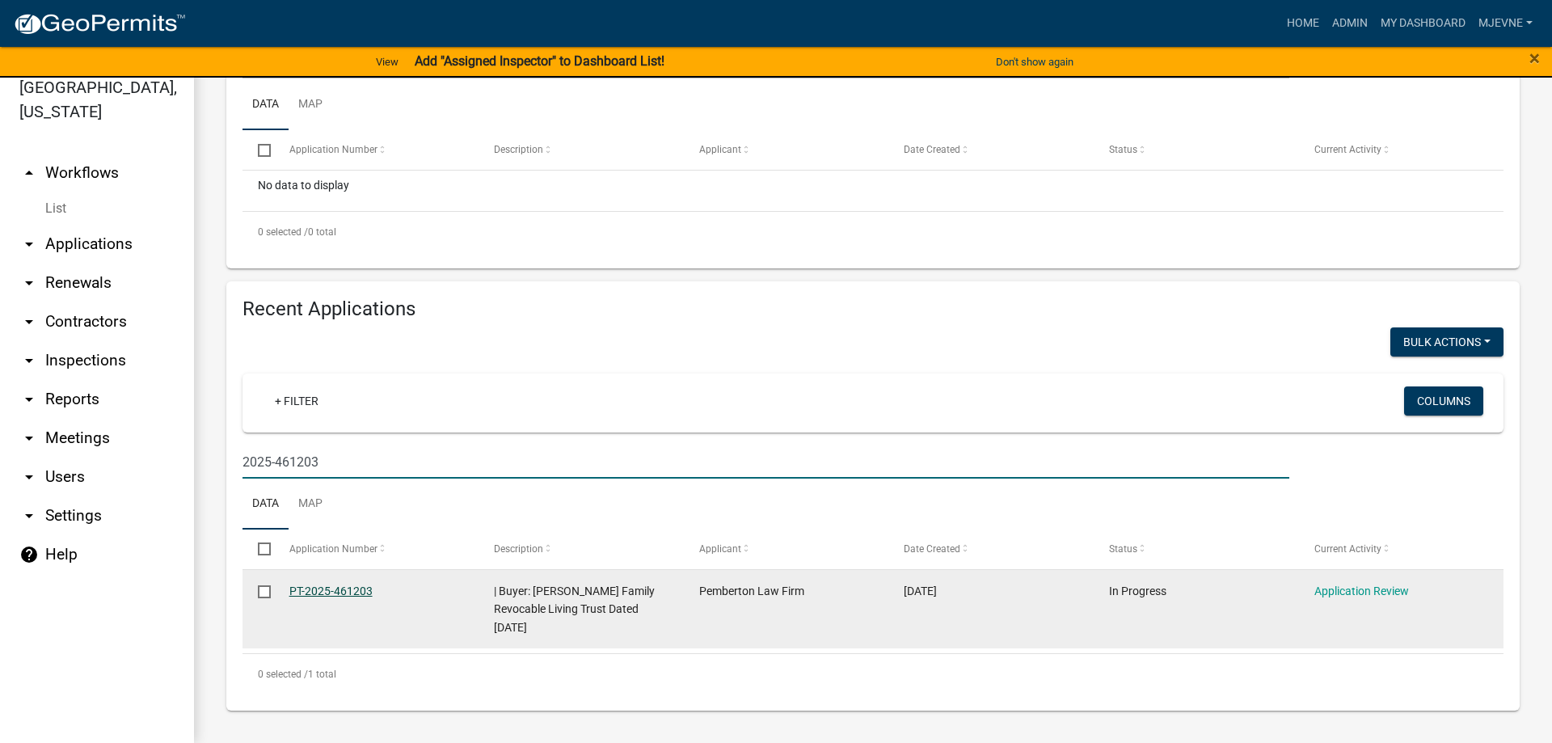  What do you see at coordinates (387, 61) in the screenshot?
I see `a: View` at bounding box center [387, 61].